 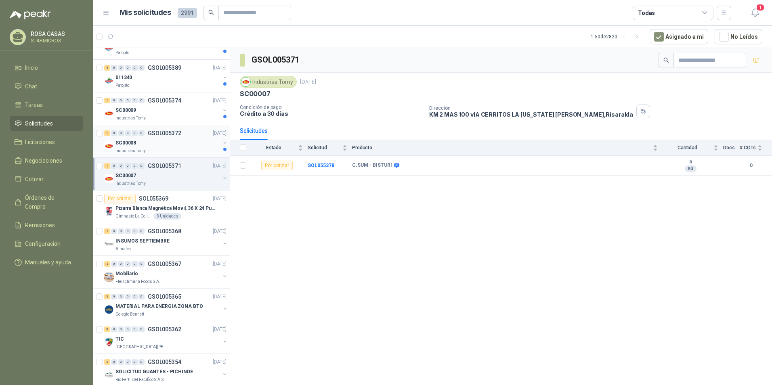 I want to click on div: 1, so click(x=107, y=133).